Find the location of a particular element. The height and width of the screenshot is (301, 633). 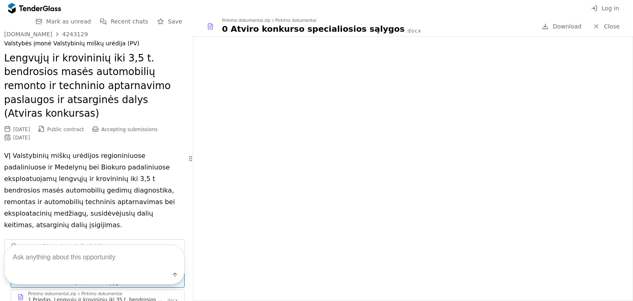

span: Close is located at coordinates (612, 26).